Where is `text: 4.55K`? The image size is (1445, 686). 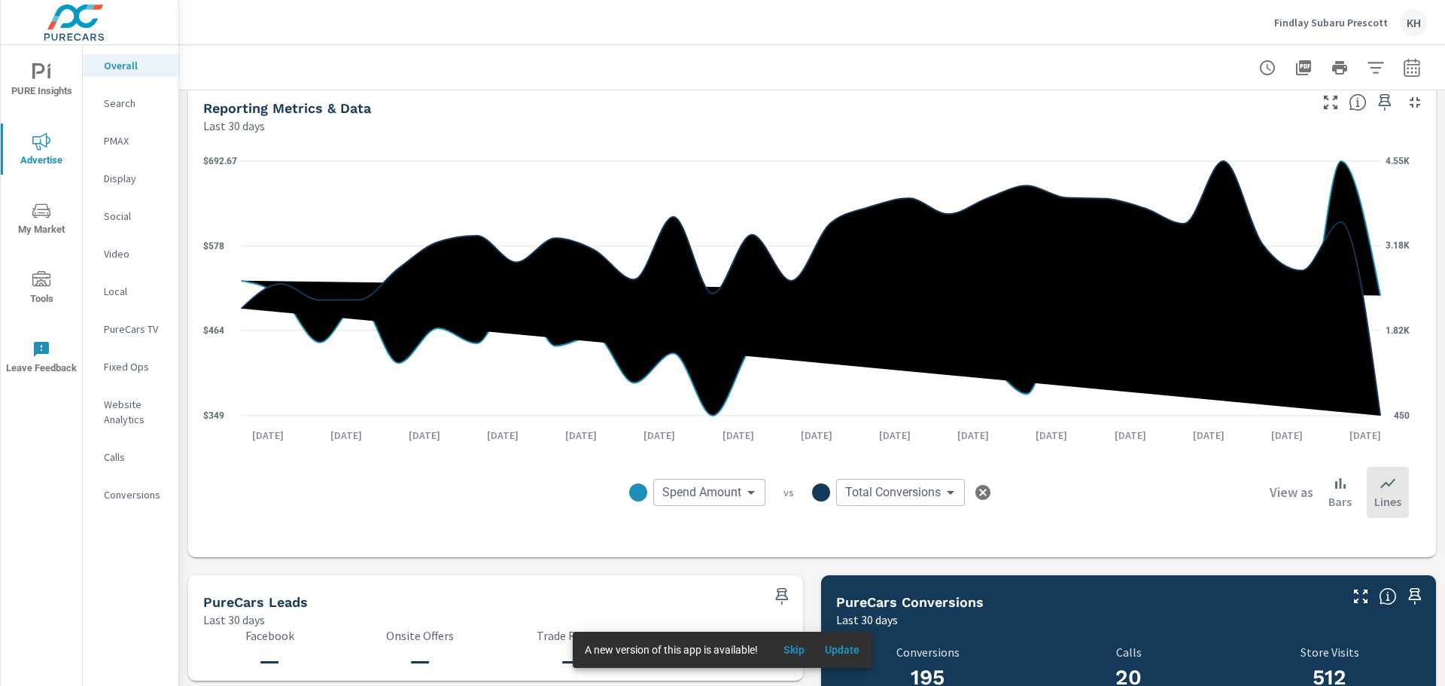
text: 4.55K is located at coordinates (1398, 161).